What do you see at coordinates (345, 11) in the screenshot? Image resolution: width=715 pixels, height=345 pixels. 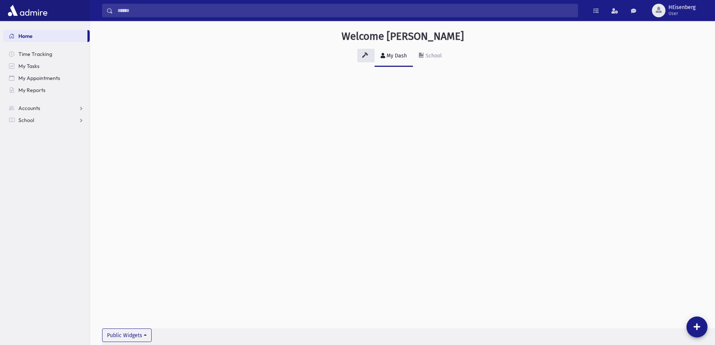 I see `input: Search` at bounding box center [345, 11].